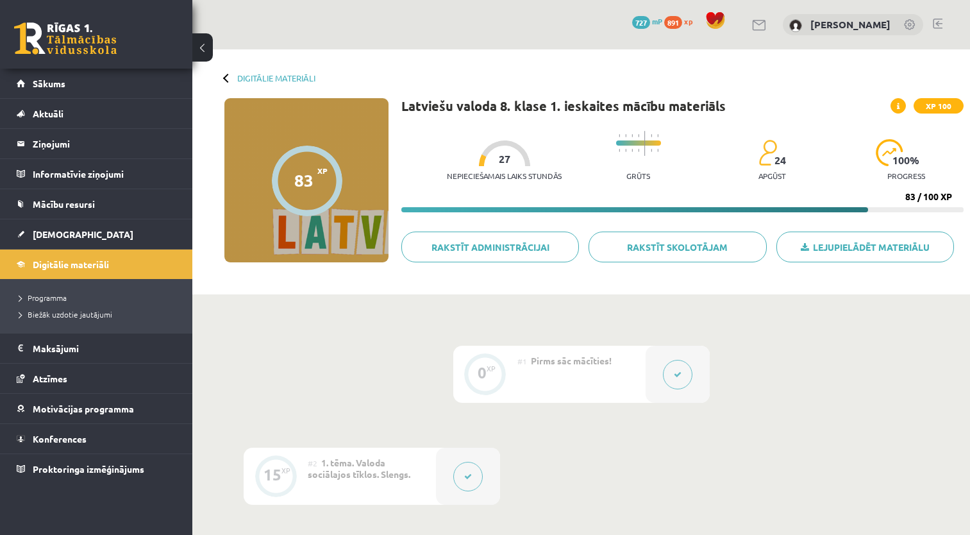 The image size is (970, 535). What do you see at coordinates (772, 176) in the screenshot?
I see `p: apgūst` at bounding box center [772, 176].